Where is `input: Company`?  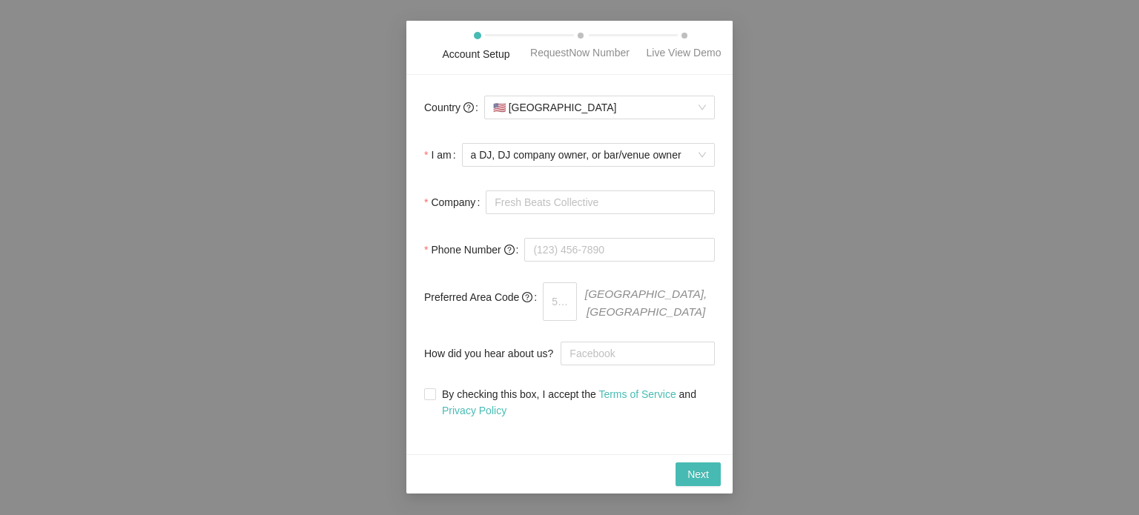 input: Company is located at coordinates (600, 202).